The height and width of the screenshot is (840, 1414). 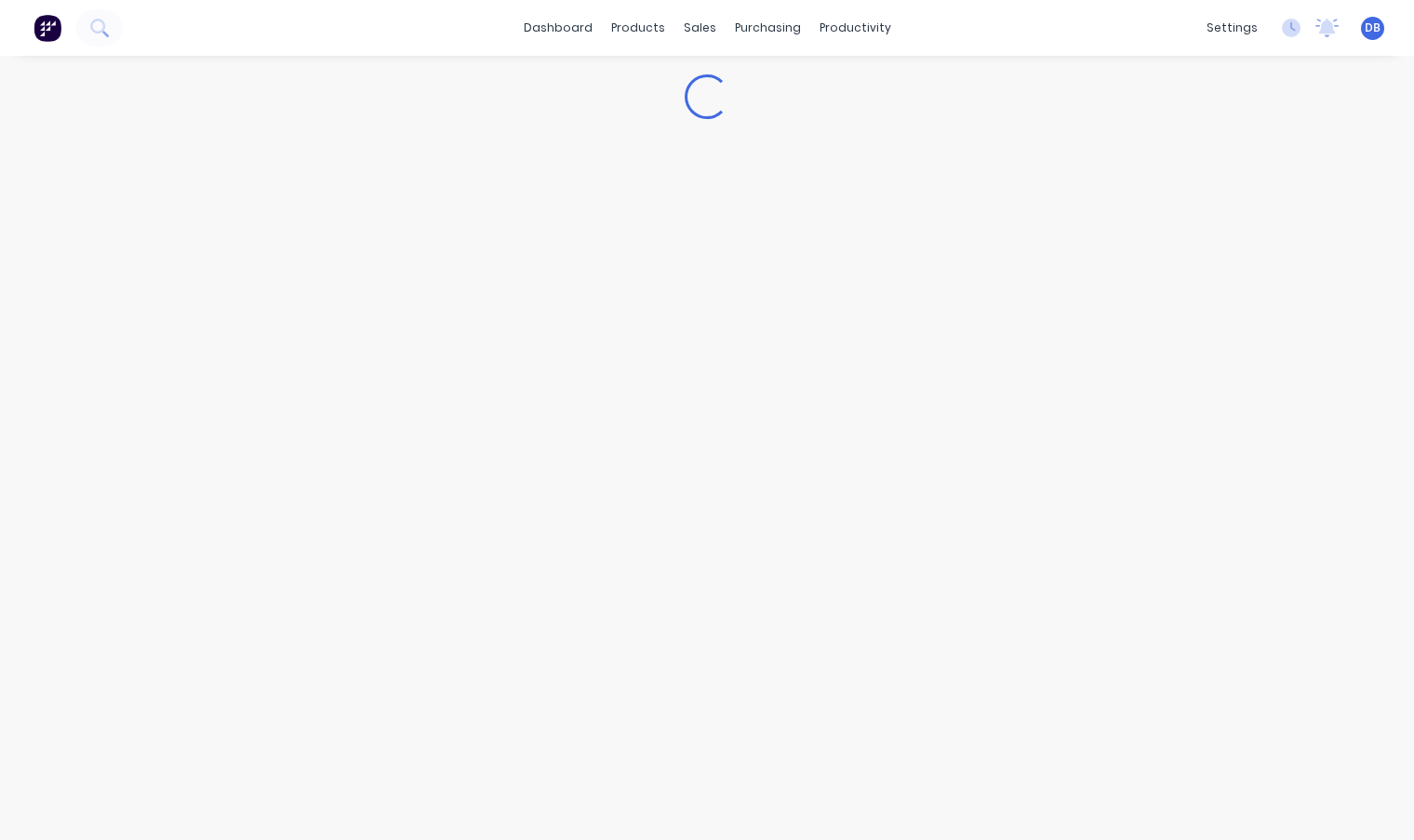 I want to click on div: sales, so click(x=699, y=28).